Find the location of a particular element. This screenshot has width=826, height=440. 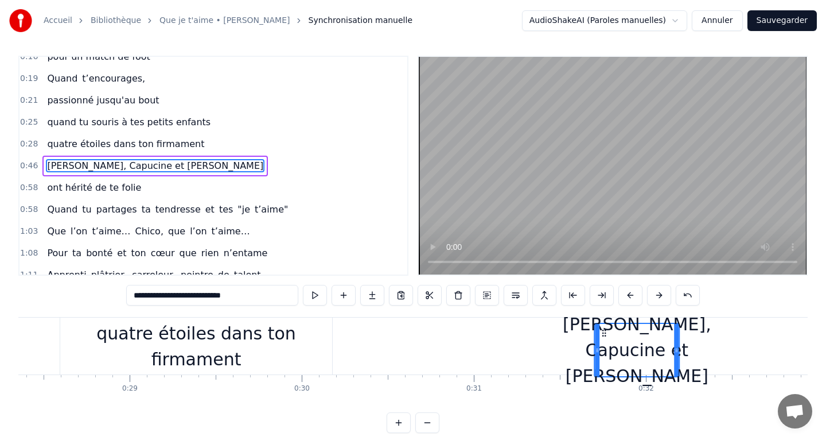

span: peintre is located at coordinates (197, 274).